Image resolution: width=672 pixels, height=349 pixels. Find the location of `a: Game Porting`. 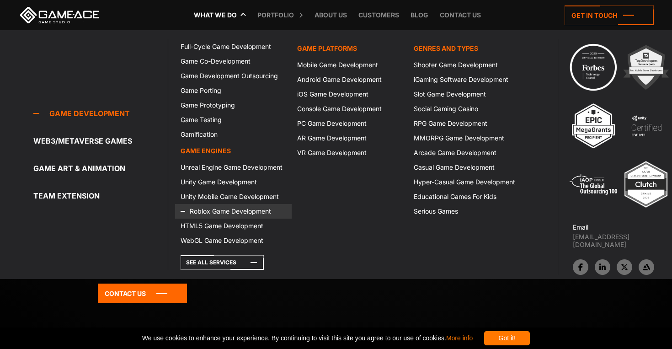

a: Game Porting is located at coordinates (233, 90).